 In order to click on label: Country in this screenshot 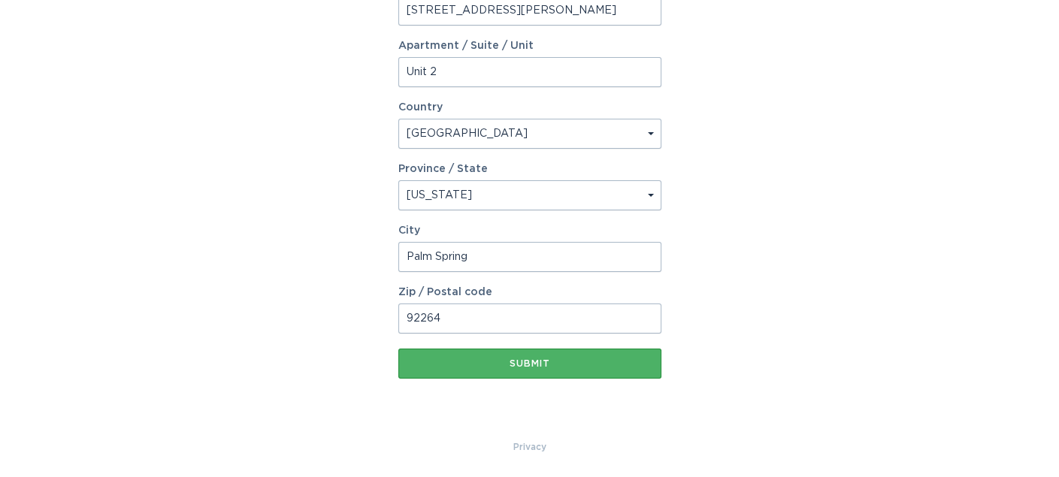, I will do `click(420, 107)`.